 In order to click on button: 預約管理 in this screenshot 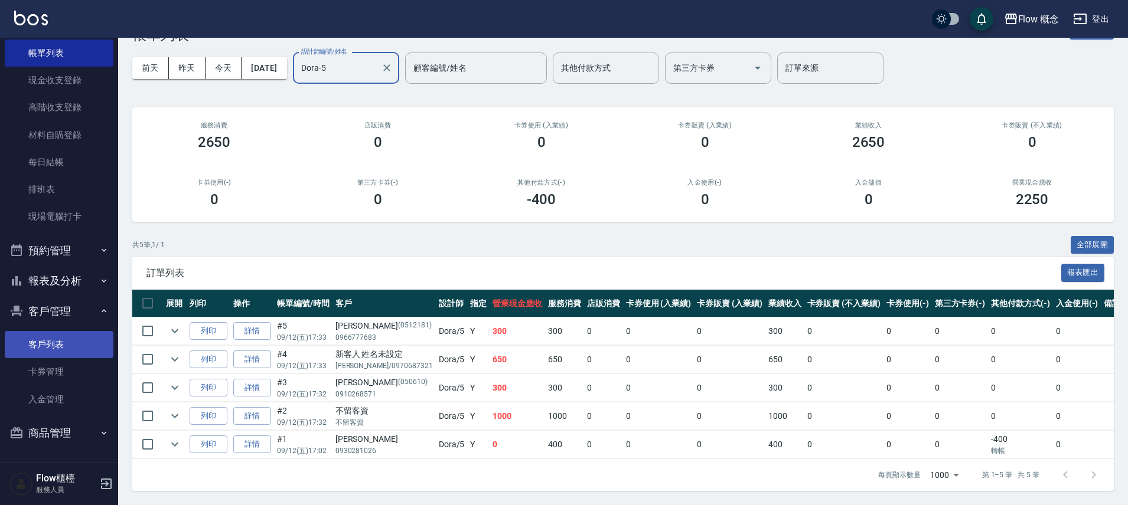, I will do `click(59, 251)`.